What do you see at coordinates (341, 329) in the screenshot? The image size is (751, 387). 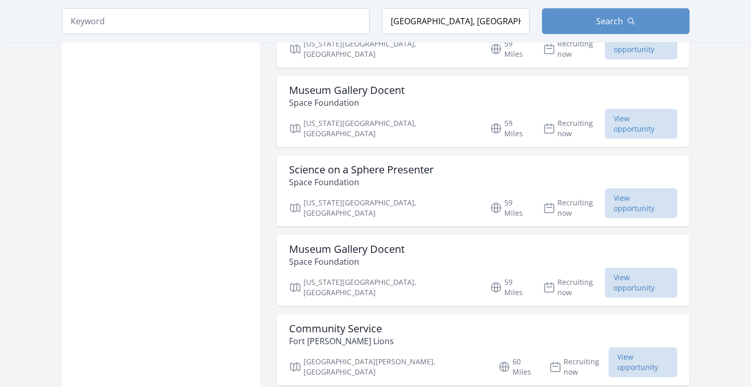 I see `h3: Community Service` at bounding box center [341, 329].